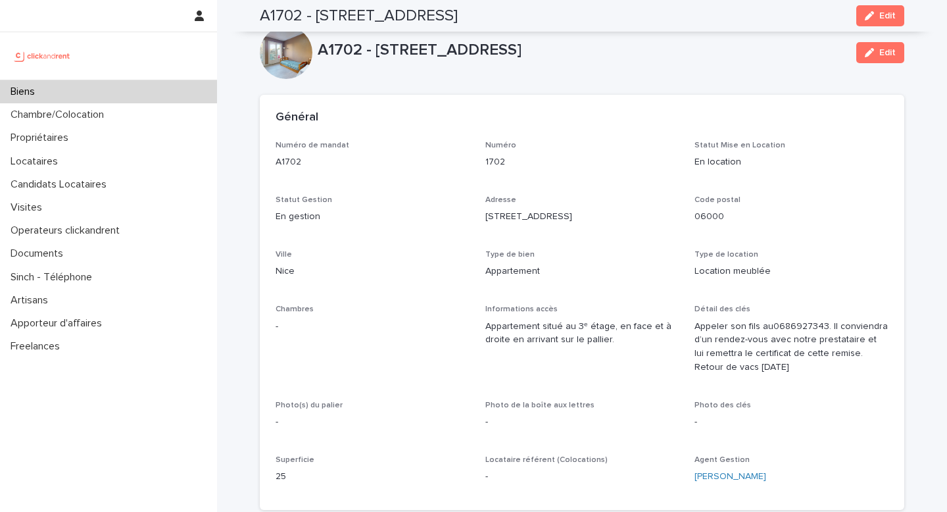 This screenshot has height=512, width=947. I want to click on span: Numéro, so click(500, 145).